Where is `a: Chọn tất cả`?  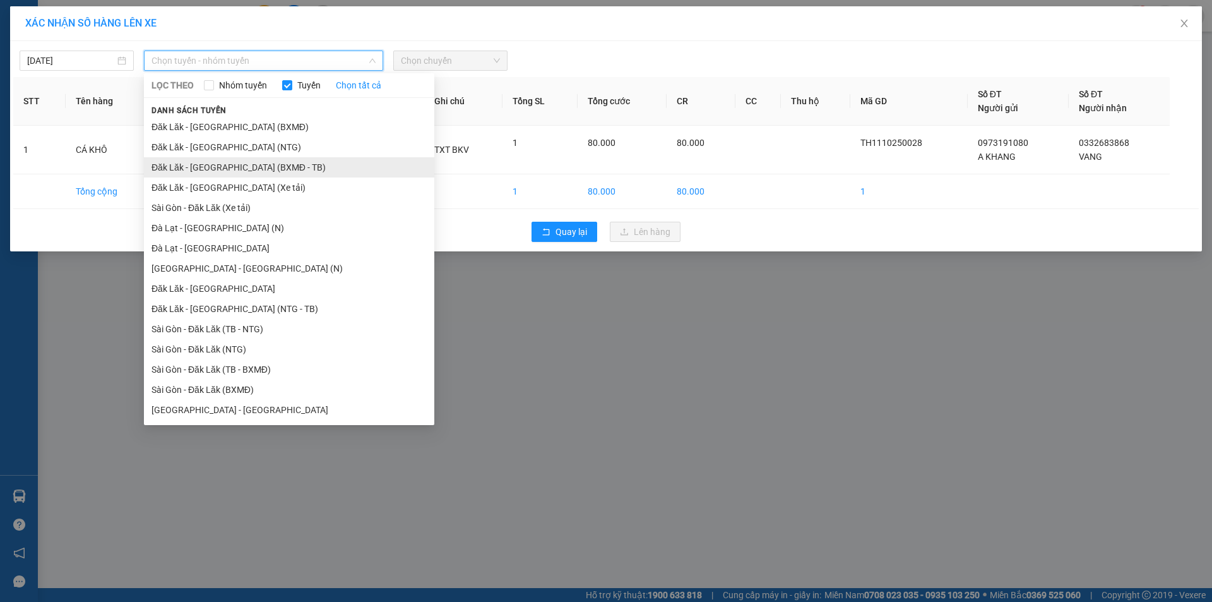
a: Chọn tất cả is located at coordinates (359, 85).